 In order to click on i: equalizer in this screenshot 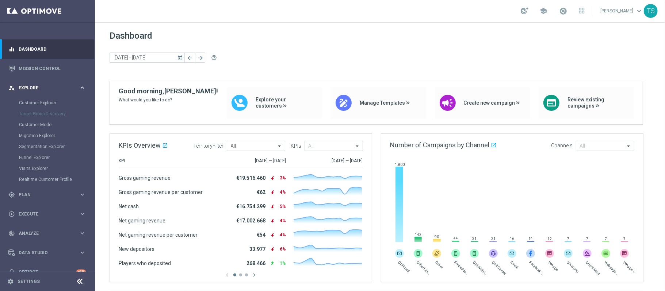, I will do `click(12, 49)`.